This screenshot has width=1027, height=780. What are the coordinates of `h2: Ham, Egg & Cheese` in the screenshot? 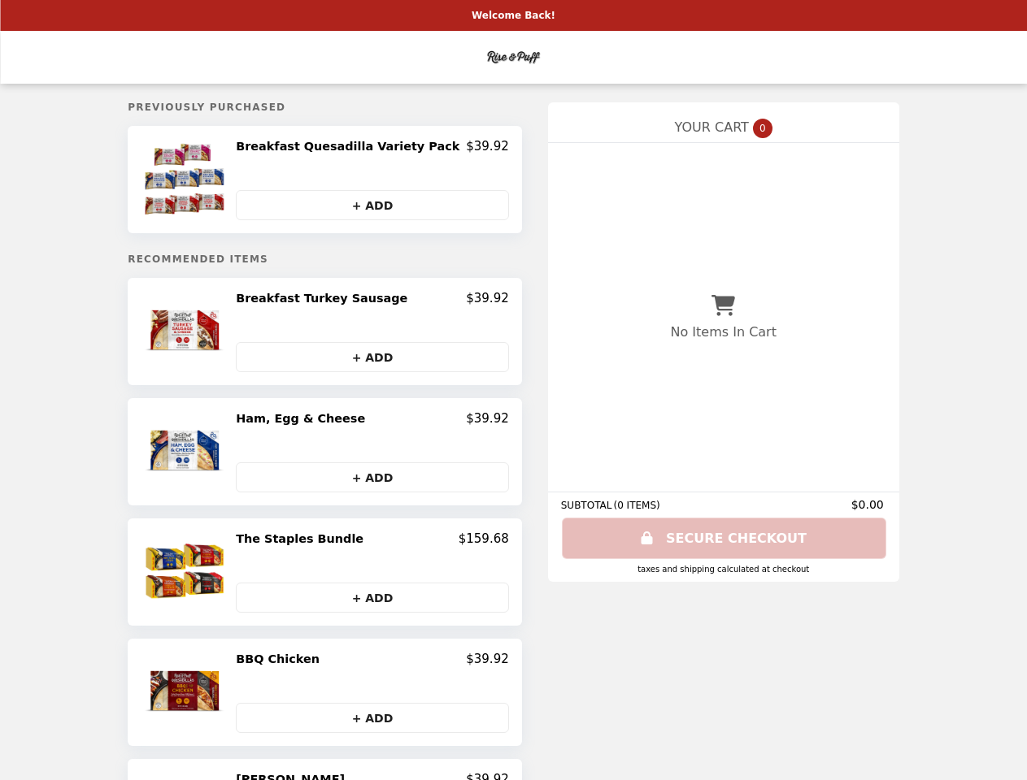 It's located at (303, 419).